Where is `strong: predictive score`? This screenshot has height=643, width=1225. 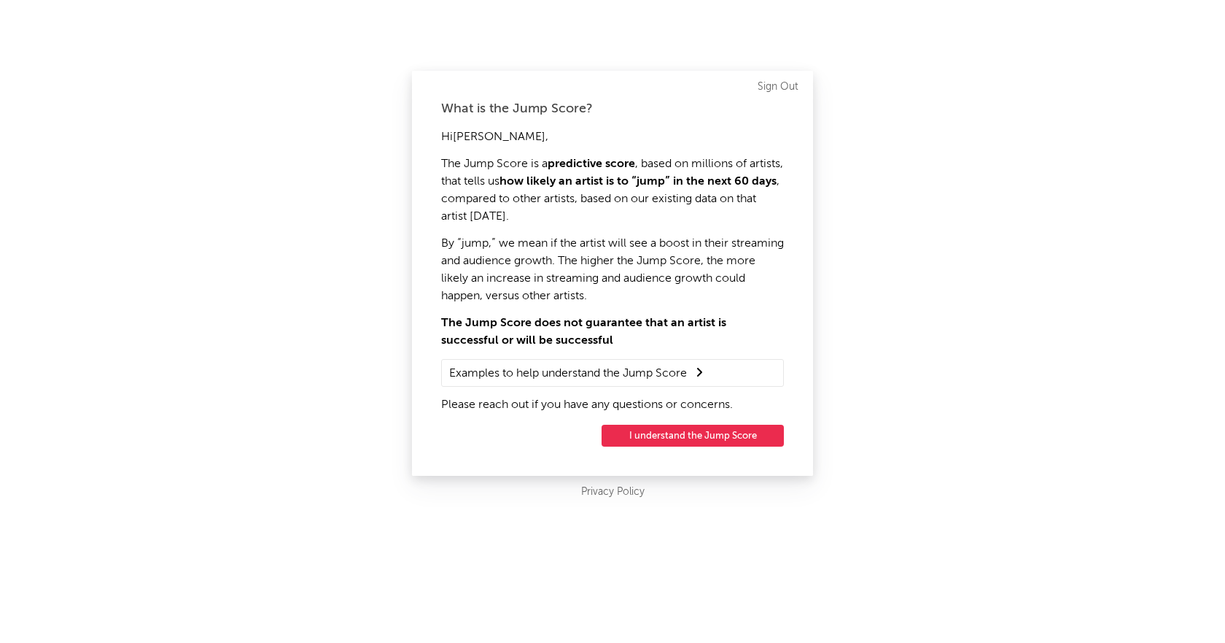 strong: predictive score is located at coordinates (592, 164).